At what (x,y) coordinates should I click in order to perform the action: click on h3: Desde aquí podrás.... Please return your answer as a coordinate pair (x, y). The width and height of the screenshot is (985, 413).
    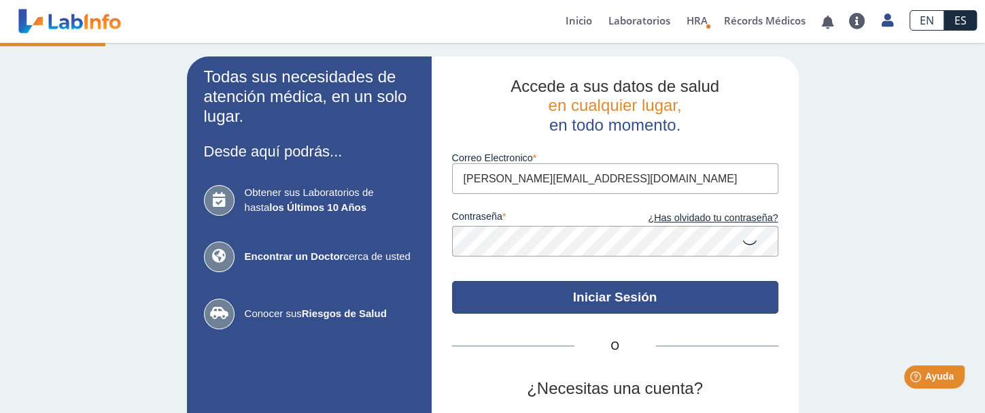
    Looking at the image, I should click on (309, 151).